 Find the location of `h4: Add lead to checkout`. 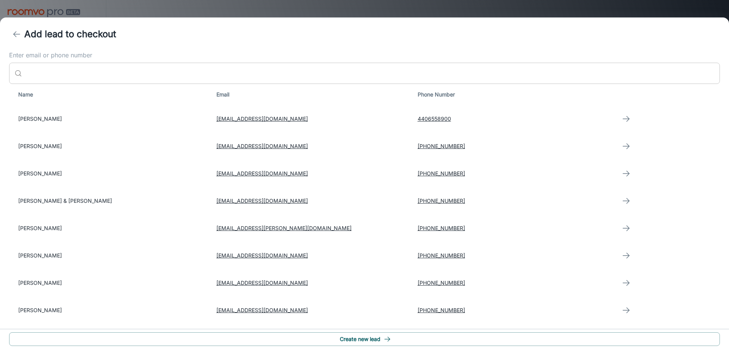

h4: Add lead to checkout is located at coordinates (70, 34).